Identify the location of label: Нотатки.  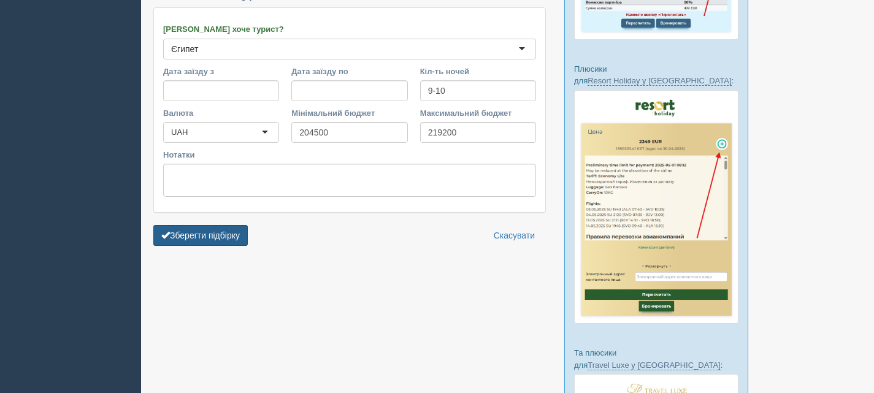
(350, 155).